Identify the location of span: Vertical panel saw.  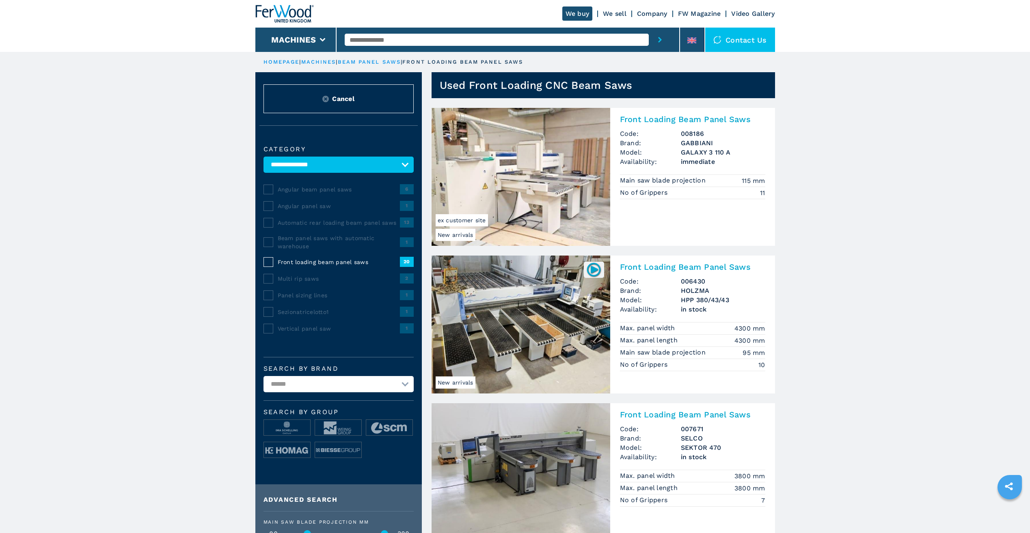
(339, 329).